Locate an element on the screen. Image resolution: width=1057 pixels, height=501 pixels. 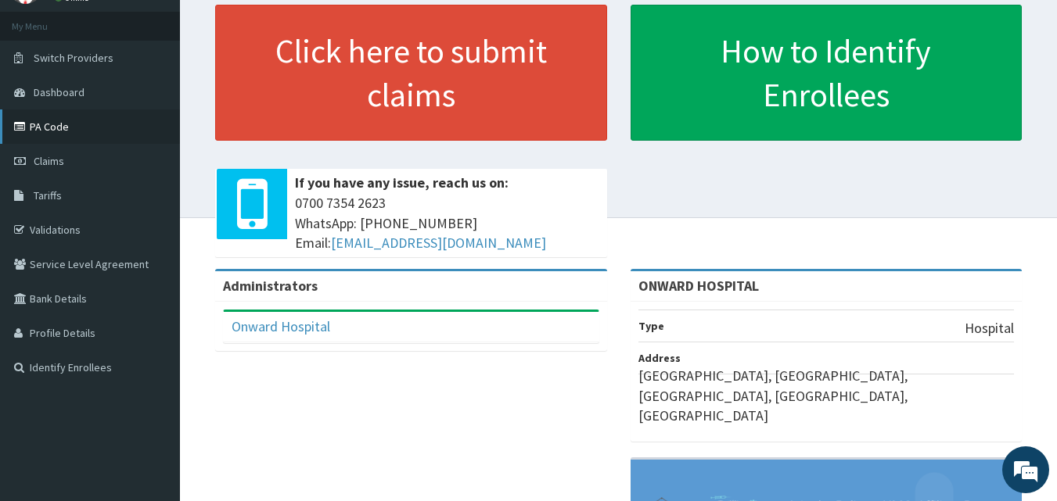
strong: ONWARD HOSPITAL is located at coordinates (699, 286).